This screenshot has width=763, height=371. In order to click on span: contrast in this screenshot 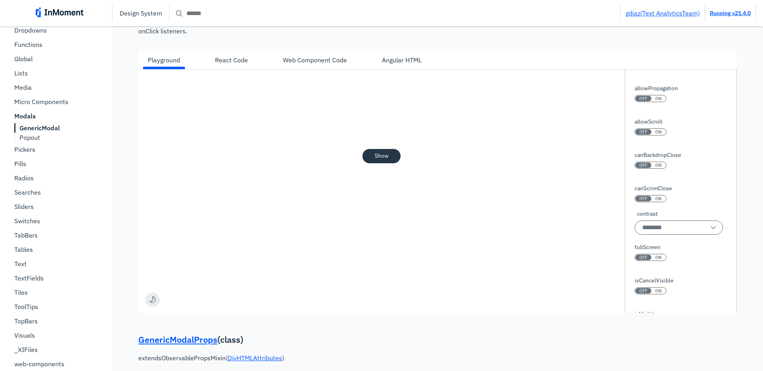, I will do `click(647, 214)`.